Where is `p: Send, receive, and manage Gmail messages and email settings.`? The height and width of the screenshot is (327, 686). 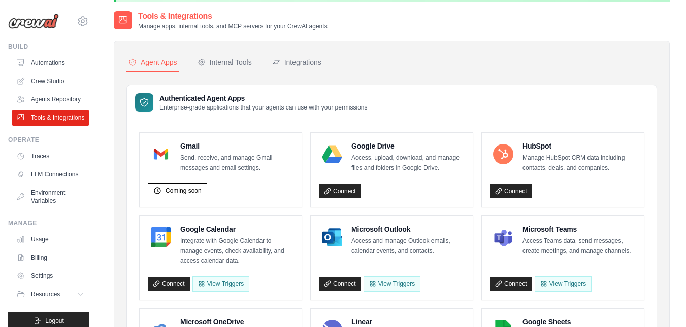
p: Send, receive, and manage Gmail messages and email settings. is located at coordinates (237, 163).